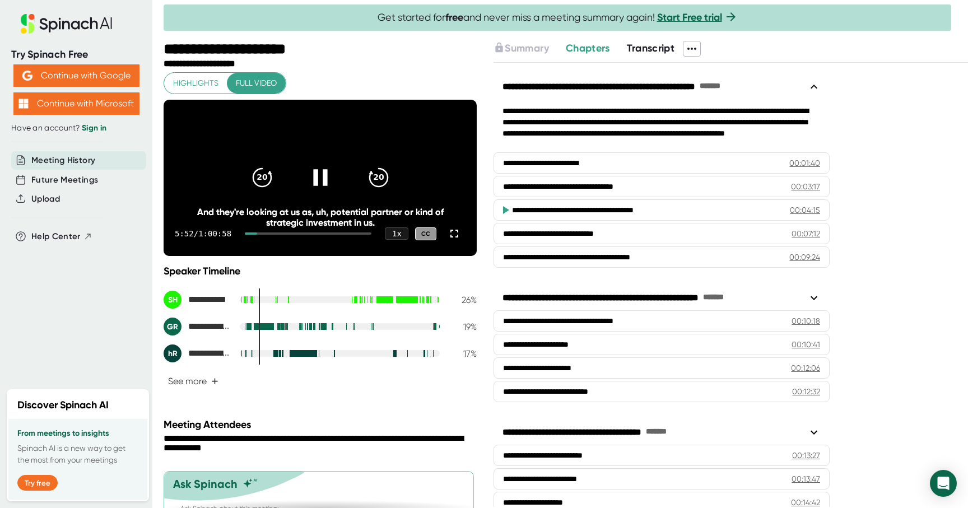  I want to click on button: Full video, so click(256, 83).